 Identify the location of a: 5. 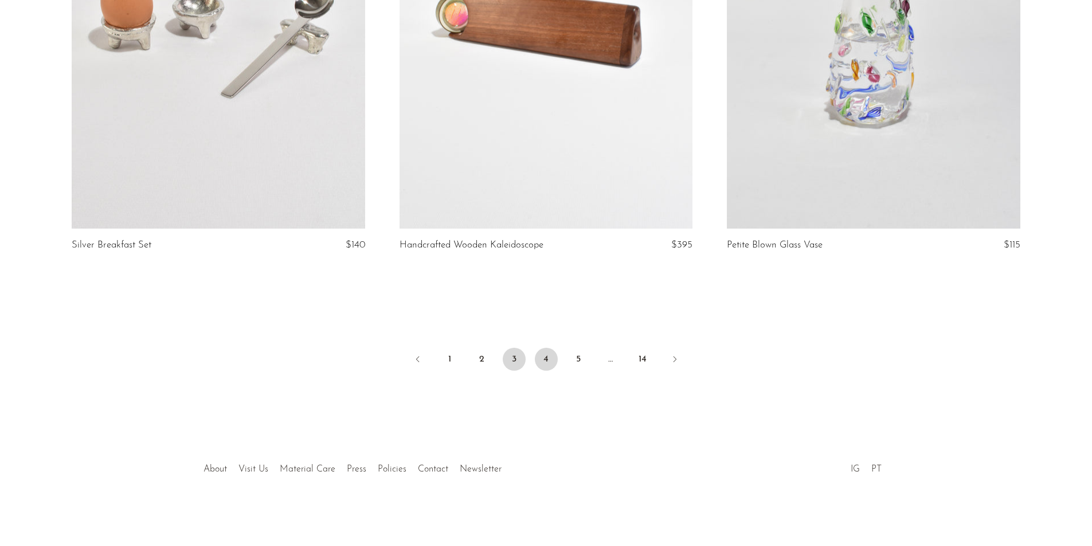
(578, 359).